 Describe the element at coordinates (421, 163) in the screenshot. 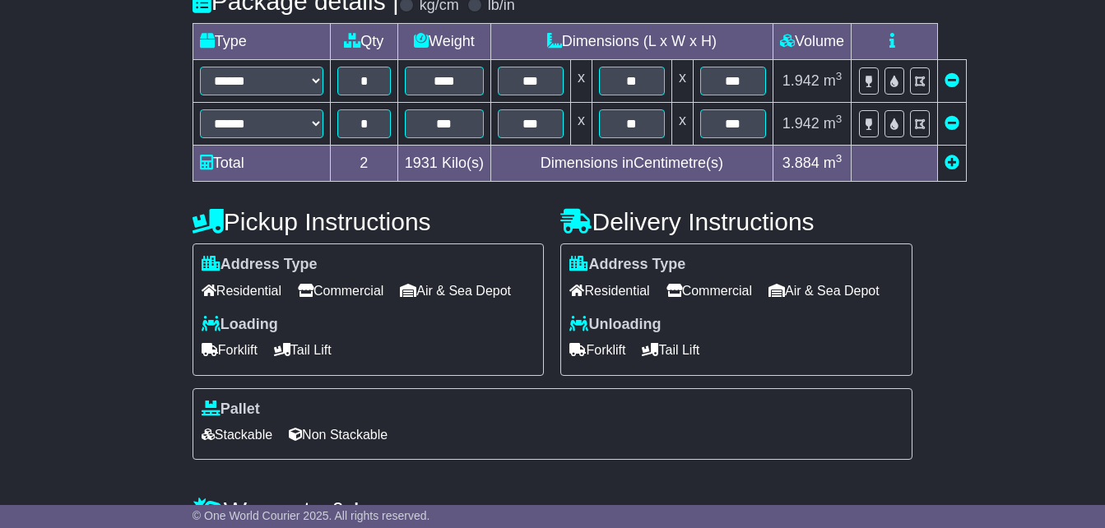

I see `span: 1931` at that location.